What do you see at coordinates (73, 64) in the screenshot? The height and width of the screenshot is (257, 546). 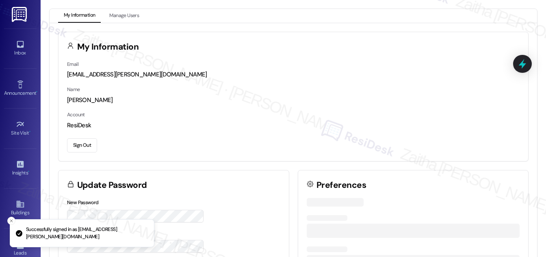 I see `label: Email` at bounding box center [73, 64].